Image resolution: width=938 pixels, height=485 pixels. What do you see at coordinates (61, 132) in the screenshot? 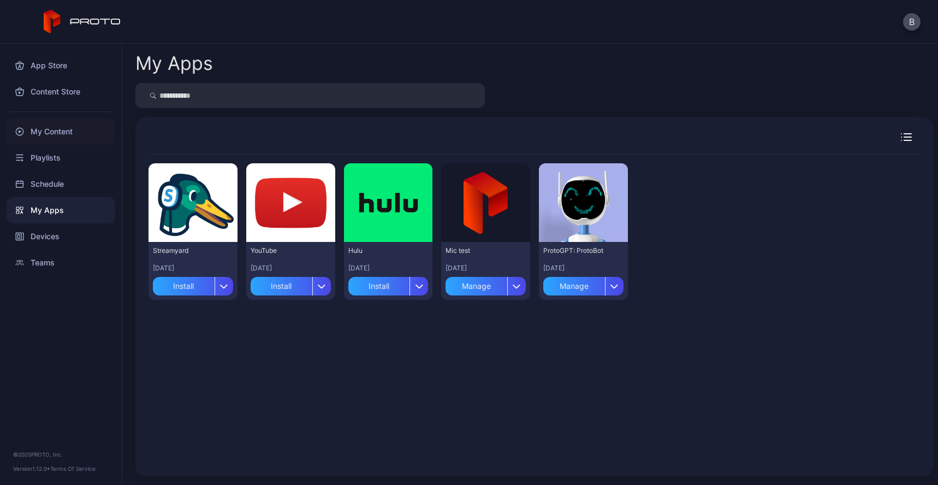
I see `a: My Content` at bounding box center [61, 132].